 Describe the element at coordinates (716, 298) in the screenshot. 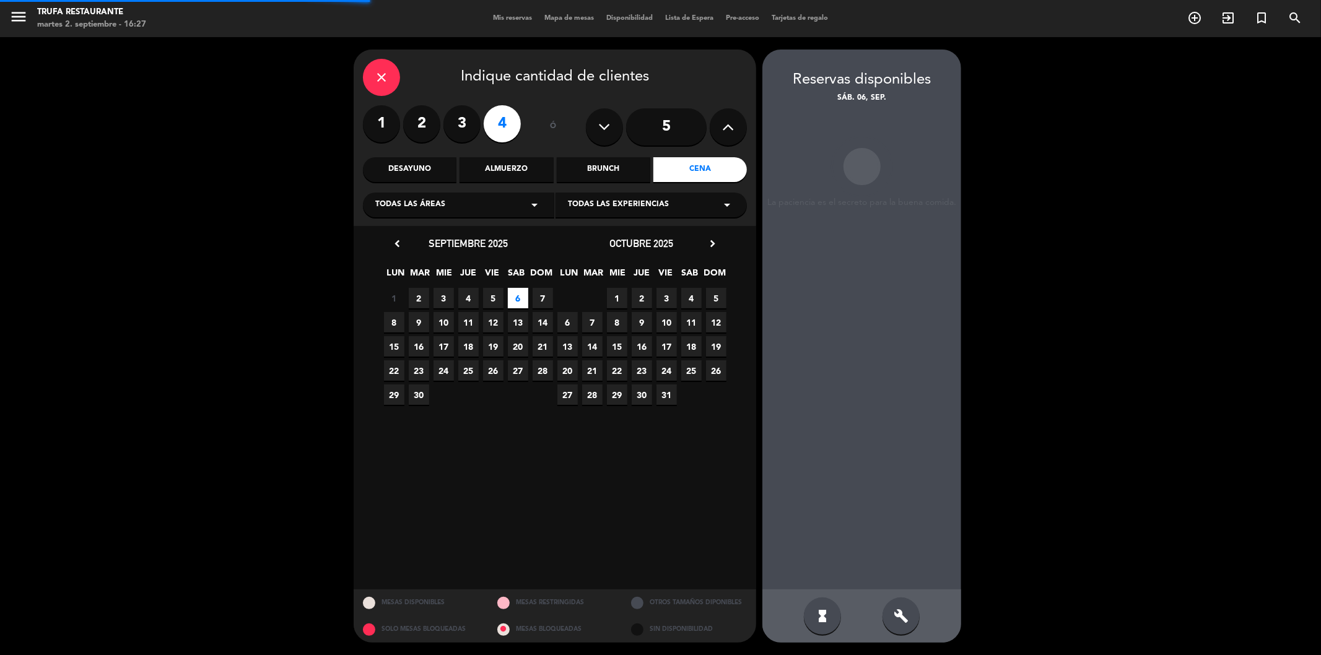

I see `span: 5` at that location.